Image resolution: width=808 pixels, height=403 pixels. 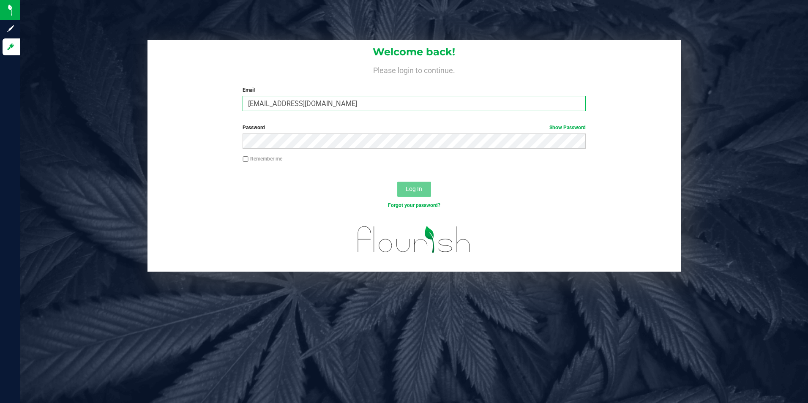 I want to click on span: Log In, so click(x=414, y=189).